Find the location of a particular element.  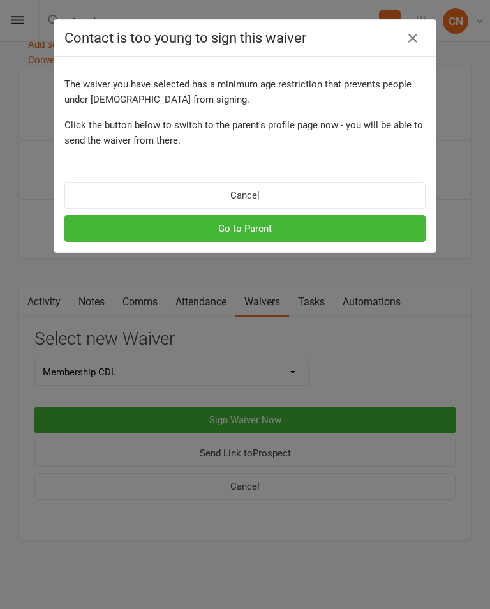

span: Click the button below to switch to the parent's profile page now - you will be able to send the ... is located at coordinates (244, 133).